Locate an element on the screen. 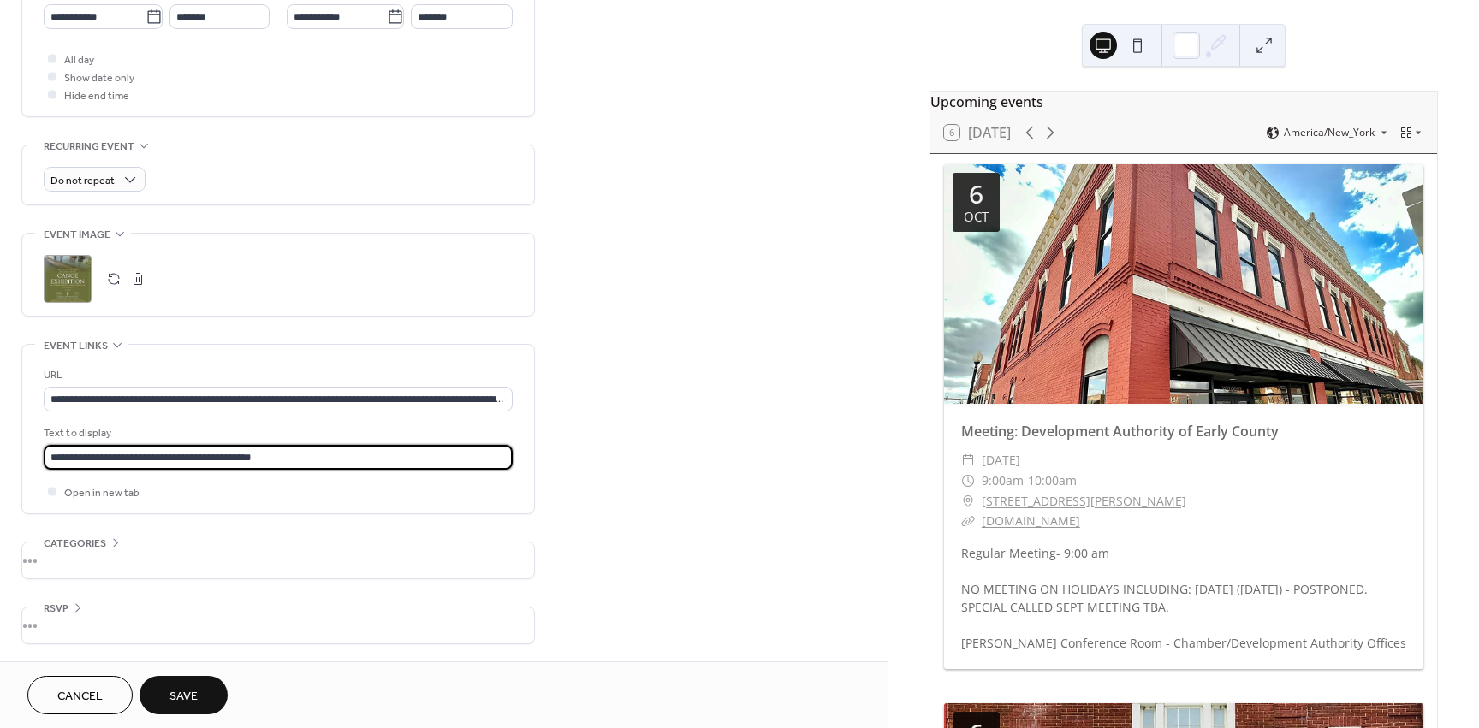 Image resolution: width=1479 pixels, height=728 pixels. a: Cancel is located at coordinates (80, 695).